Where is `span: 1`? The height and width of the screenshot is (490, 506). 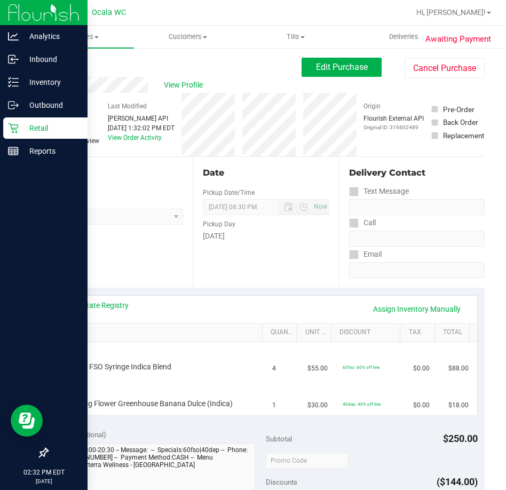 span: 1 is located at coordinates (274, 405).